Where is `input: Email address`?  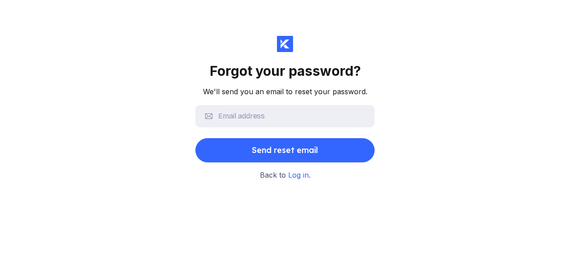 input: Email address is located at coordinates (285, 116).